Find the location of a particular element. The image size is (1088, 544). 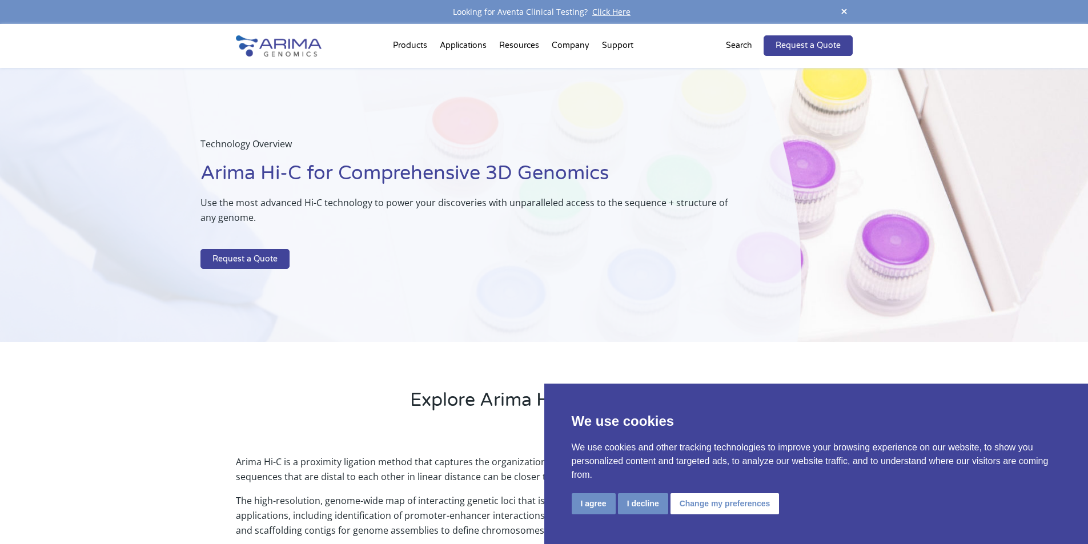

button: I decline is located at coordinates (643, 504).